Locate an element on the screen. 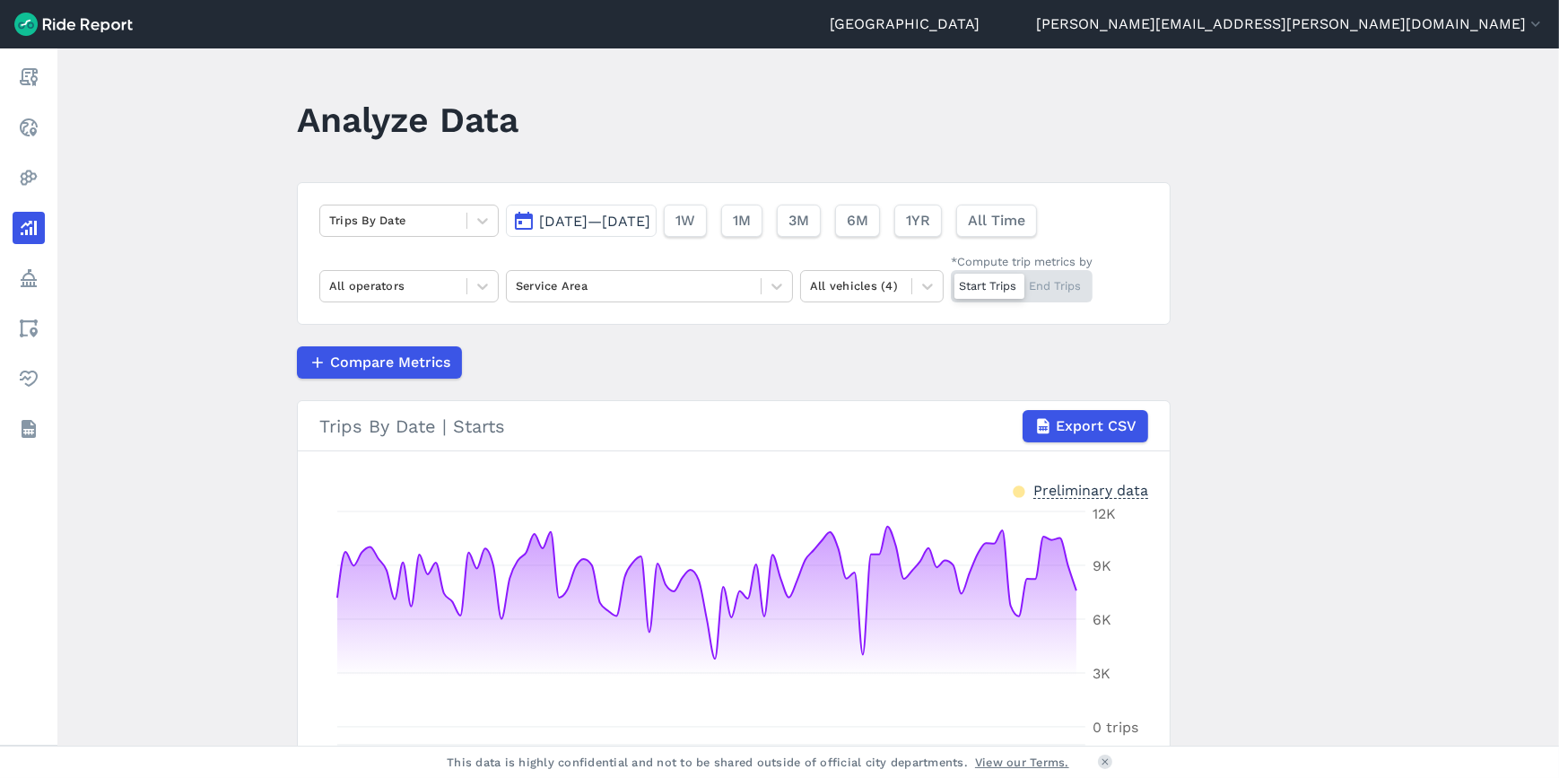 This screenshot has width=1559, height=778. a: Health is located at coordinates (29, 379).